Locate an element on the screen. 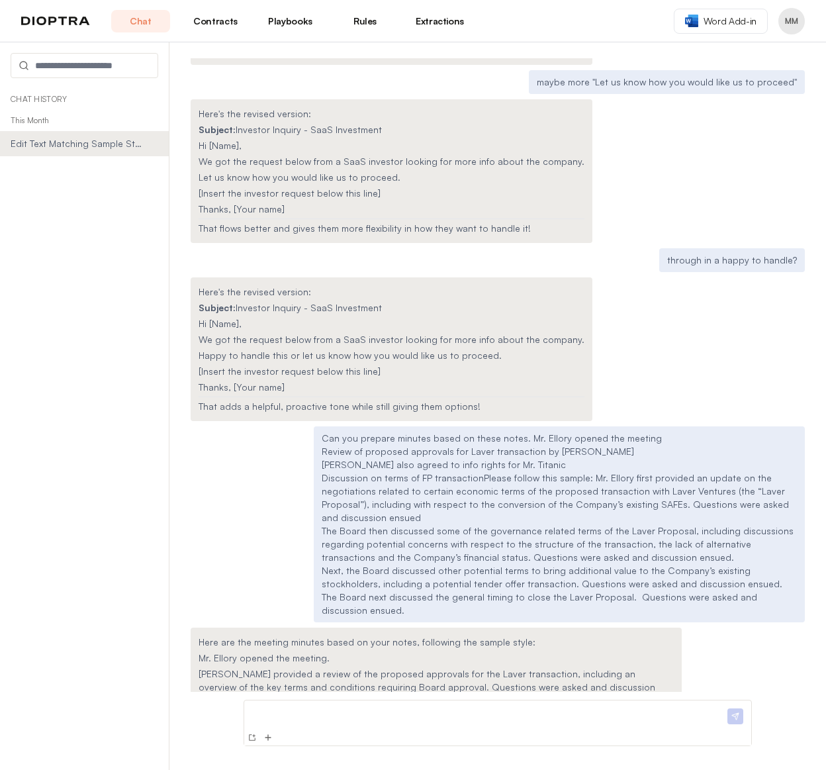  img: Add Files is located at coordinates (268, 738).